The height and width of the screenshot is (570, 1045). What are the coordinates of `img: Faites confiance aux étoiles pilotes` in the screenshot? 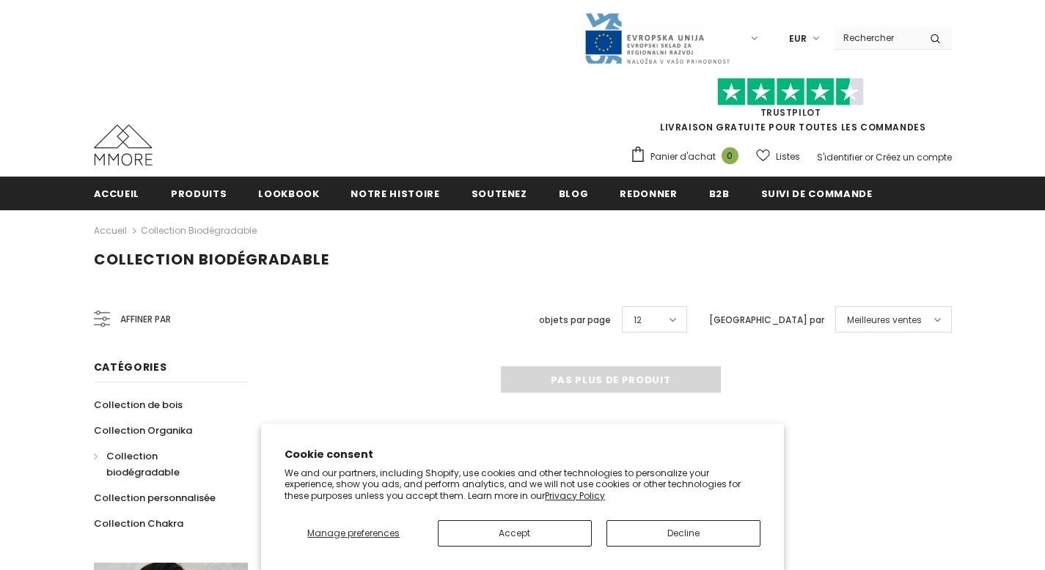 It's located at (790, 92).